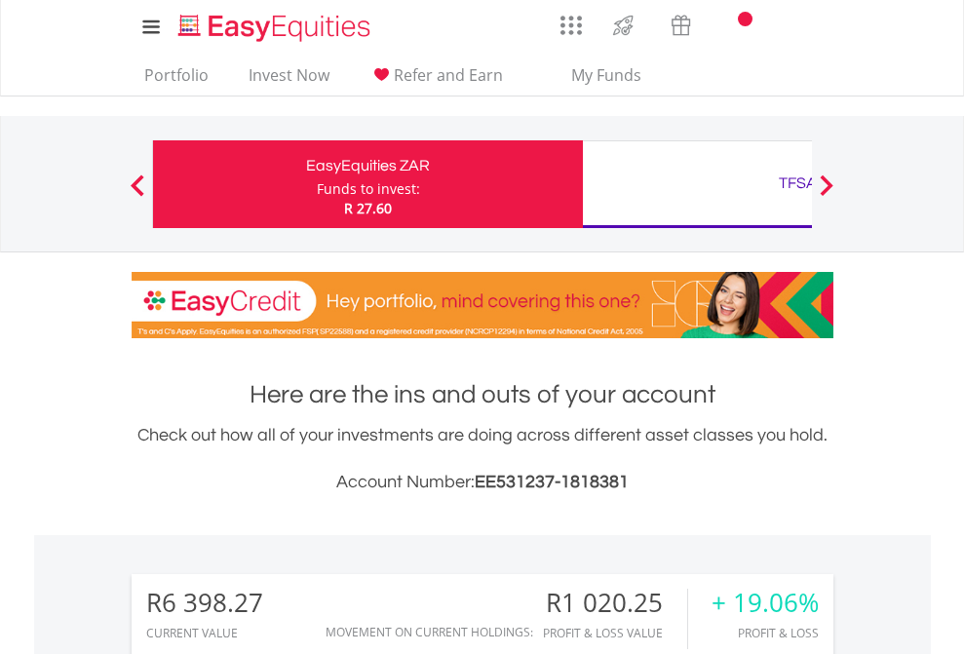 This screenshot has height=654, width=964. What do you see at coordinates (784, 24) in the screenshot?
I see `a: FAQ's and Support` at bounding box center [784, 24].